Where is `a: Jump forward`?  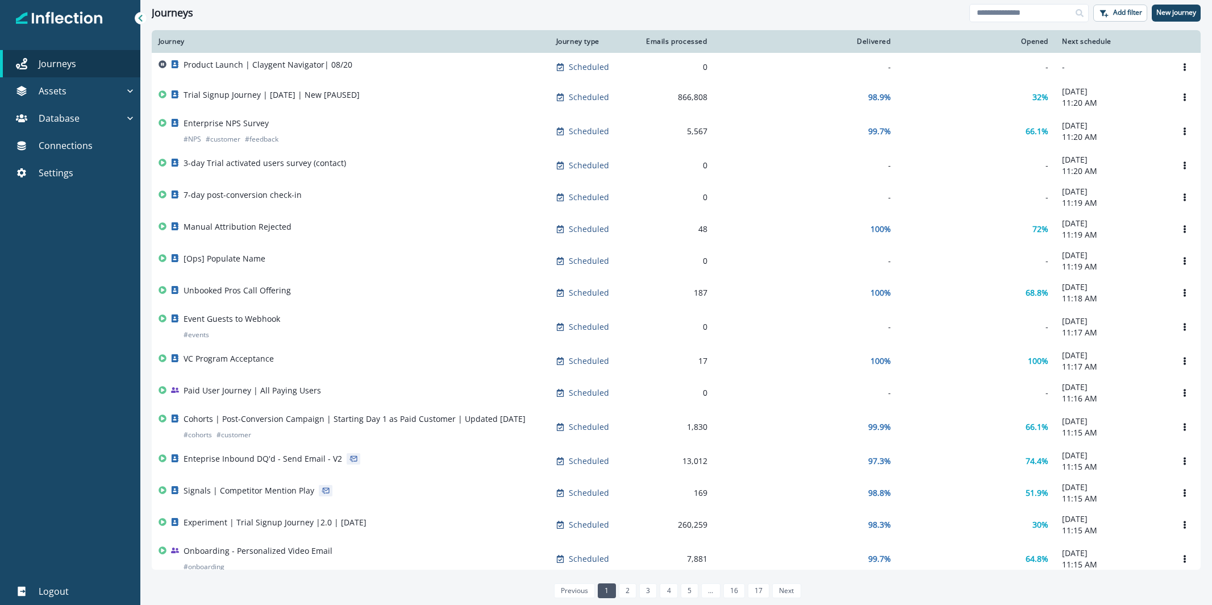
a: Jump forward is located at coordinates (710, 590).